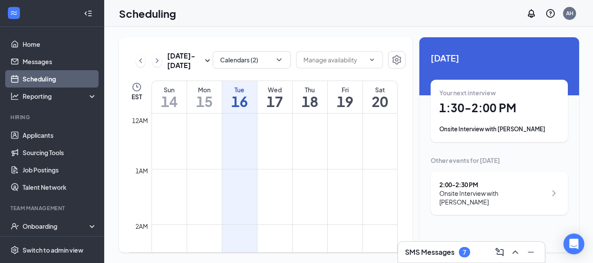 The width and height of the screenshot is (593, 263). Describe the element at coordinates (59, 79) in the screenshot. I see `a: Scheduling` at that location.